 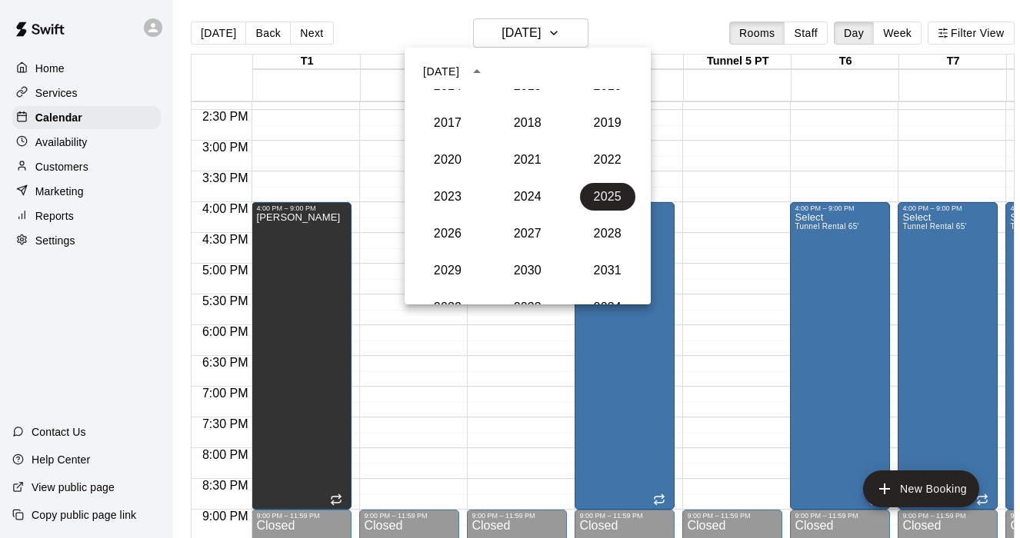 What do you see at coordinates (477, 72) in the screenshot?
I see `button: year view is open, switch to calendar view` at bounding box center [477, 72].